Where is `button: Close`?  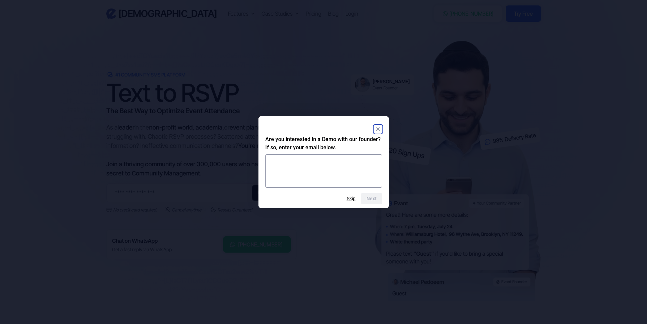 button: Close is located at coordinates (378, 129).